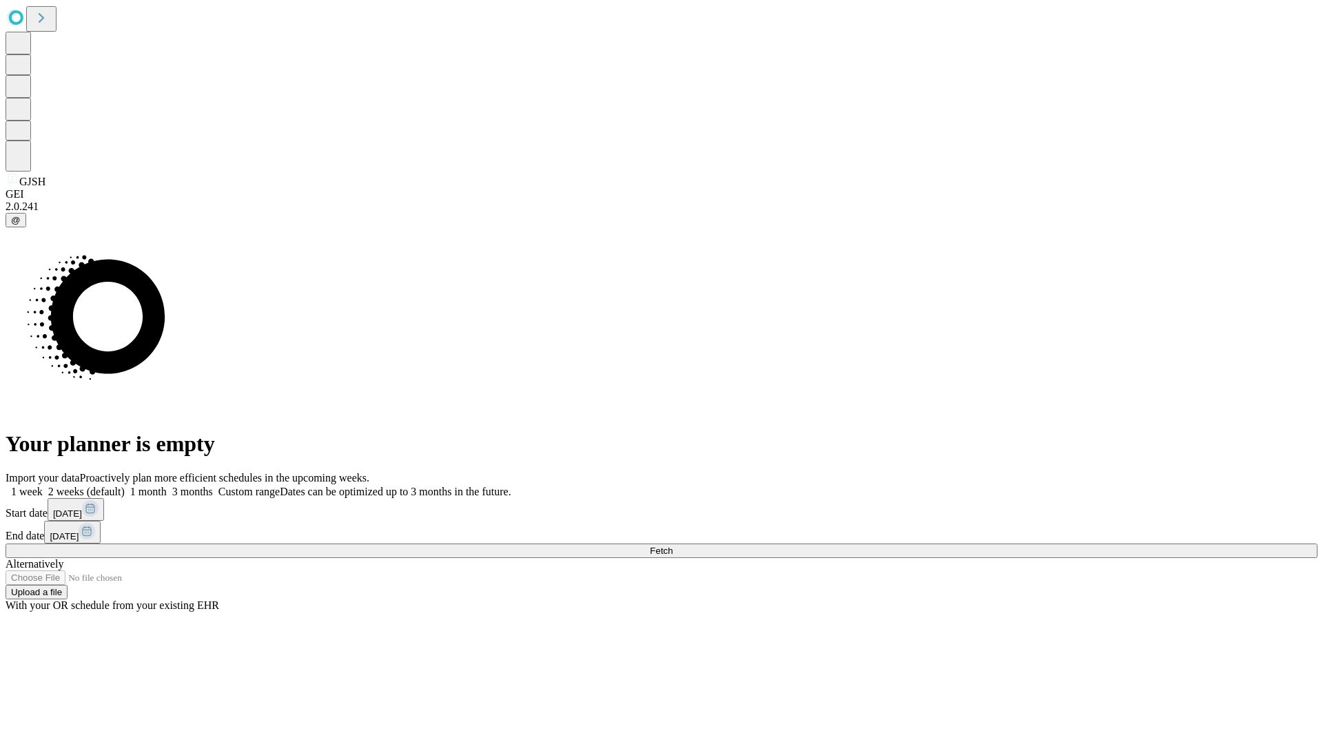 The image size is (1323, 744). I want to click on div: 2.0.241, so click(662, 207).